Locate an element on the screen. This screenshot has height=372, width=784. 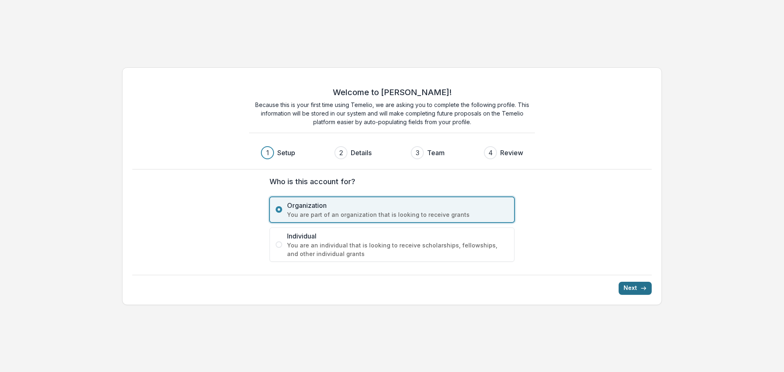
h3: Review is located at coordinates (512, 153).